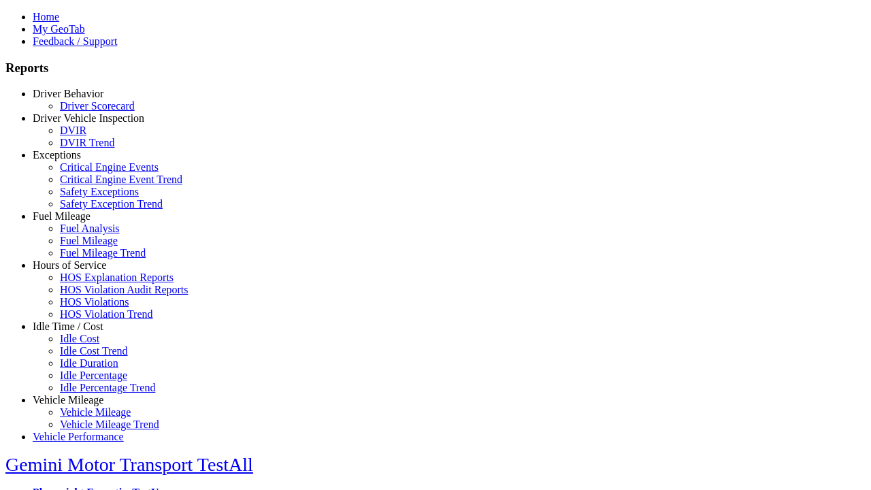  I want to click on a: Fuel Mileage Trend, so click(103, 252).